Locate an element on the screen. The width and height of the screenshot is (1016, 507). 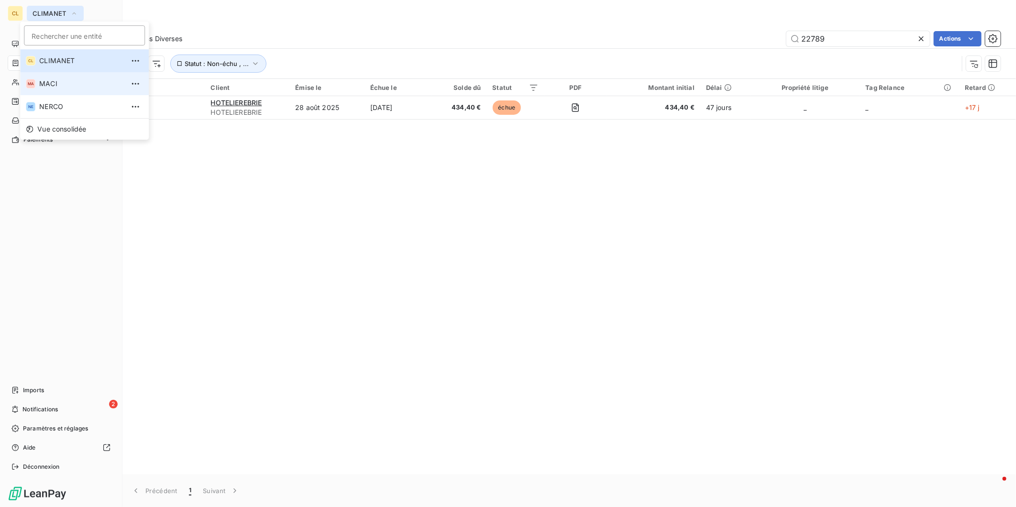
input: Rechercher is located at coordinates (858, 39).